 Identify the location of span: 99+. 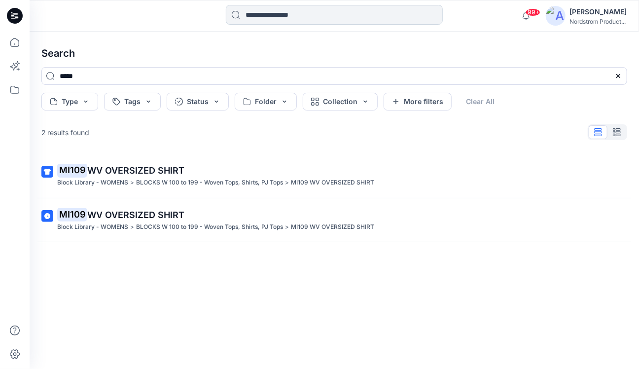
(533, 12).